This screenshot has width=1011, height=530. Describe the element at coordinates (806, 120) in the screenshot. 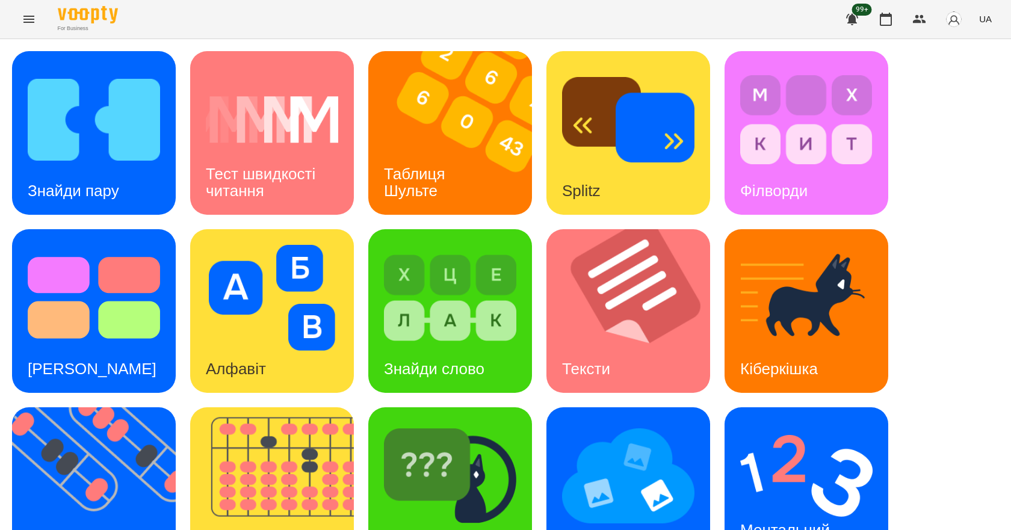

I see `img: Філворди` at that location.